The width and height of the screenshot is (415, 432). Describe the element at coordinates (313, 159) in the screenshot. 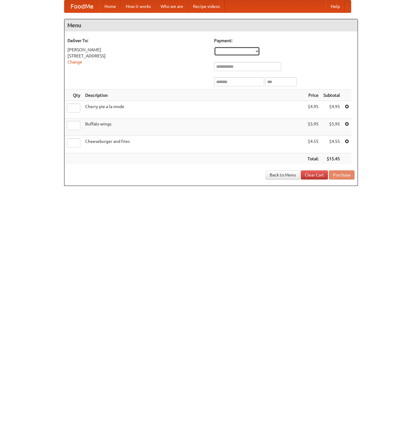

I see `th: Total:` at that location.